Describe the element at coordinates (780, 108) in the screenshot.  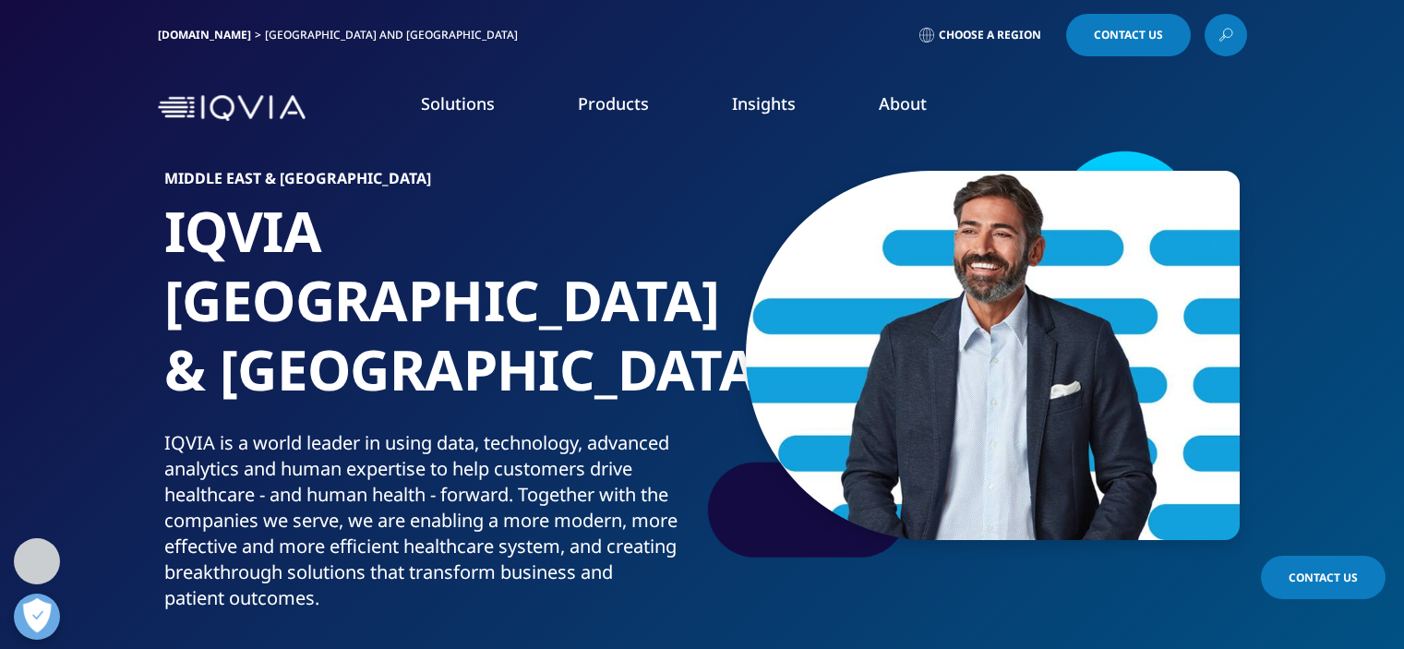
I see `nav: Primary` at that location.